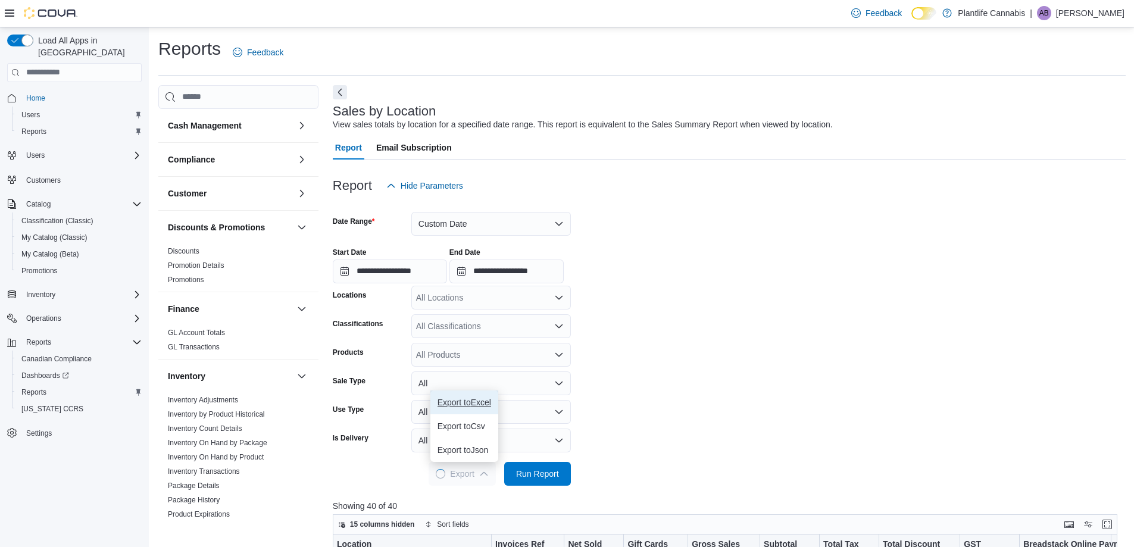  I want to click on img: Cova, so click(51, 13).